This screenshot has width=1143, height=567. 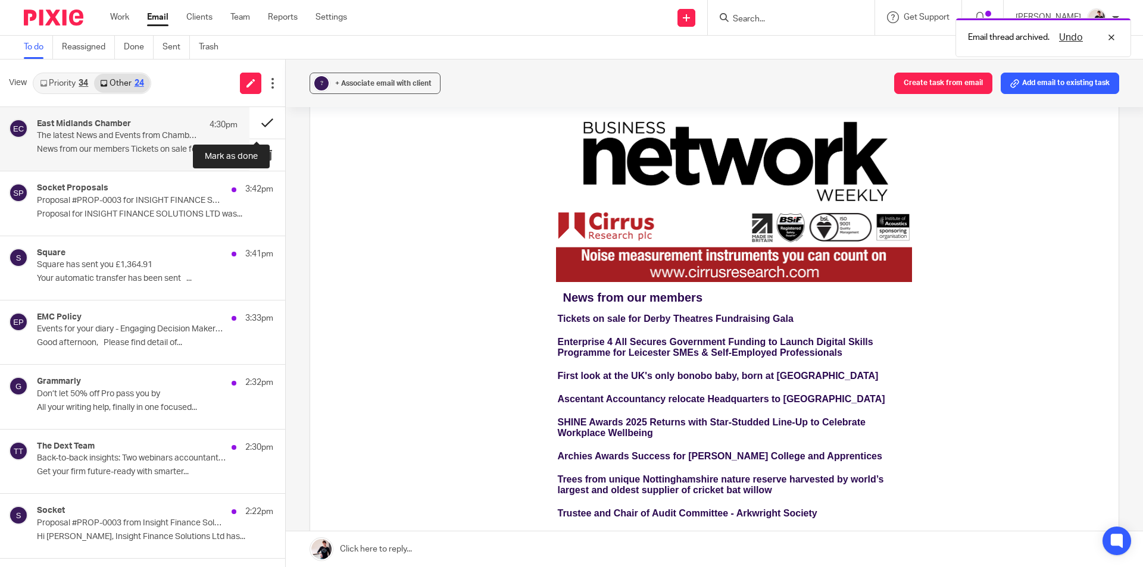 I want to click on a: Reports, so click(x=283, y=17).